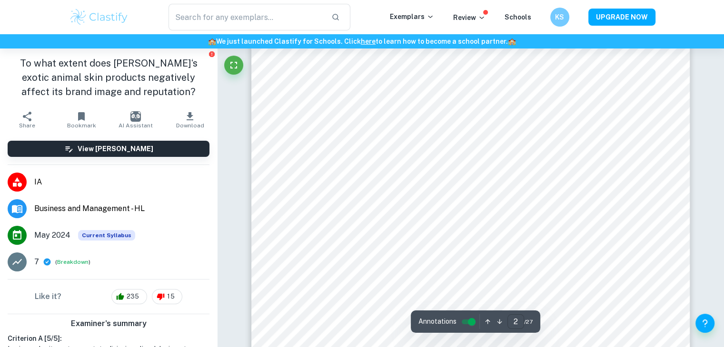 This screenshot has width=724, height=347. What do you see at coordinates (705, 324) in the screenshot?
I see `button: Help and Feedback` at bounding box center [705, 324].